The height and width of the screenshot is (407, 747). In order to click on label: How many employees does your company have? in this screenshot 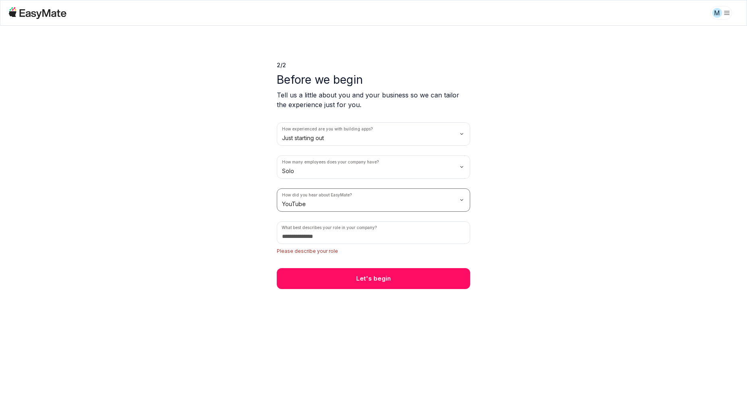, I will do `click(330, 162)`.